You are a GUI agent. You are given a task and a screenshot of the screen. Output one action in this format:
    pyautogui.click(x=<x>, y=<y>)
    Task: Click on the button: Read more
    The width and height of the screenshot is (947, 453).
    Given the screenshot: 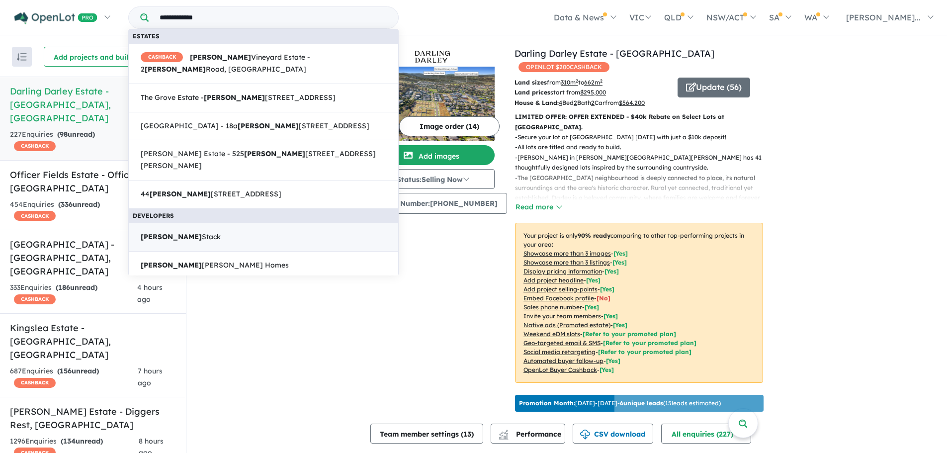 What is the action you would take?
    pyautogui.click(x=538, y=207)
    